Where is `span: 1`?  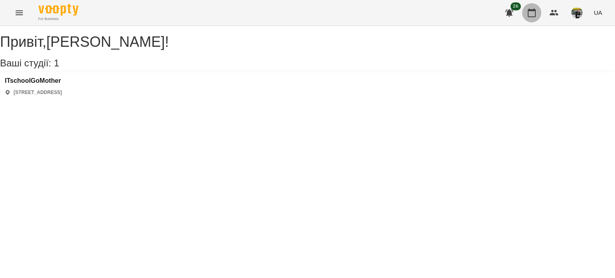
span: 1 is located at coordinates (56, 63).